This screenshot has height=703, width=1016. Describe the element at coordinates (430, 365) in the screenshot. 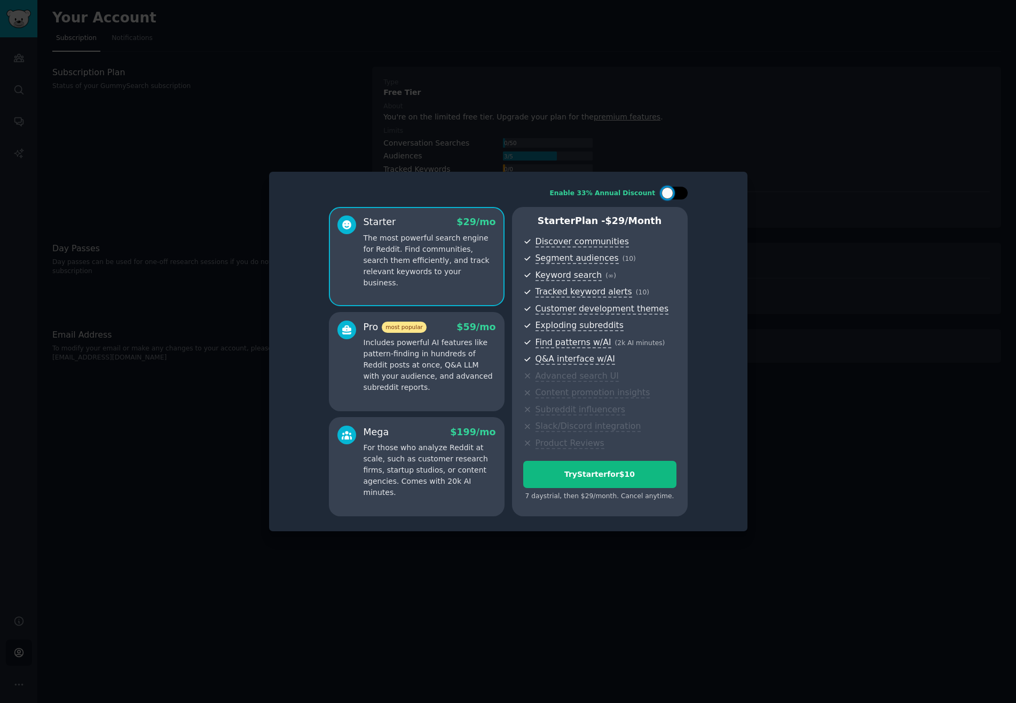

I see `p: Includes powerful AI features like pattern-finding in hundreds of Reddit posts at once, Q&A LLM w...` at that location.